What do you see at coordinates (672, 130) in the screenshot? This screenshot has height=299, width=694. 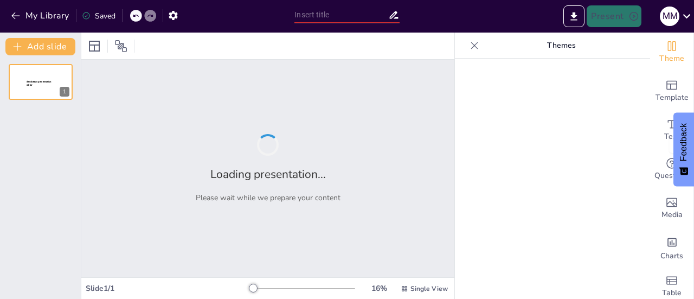 I see `div: Add text boxes` at bounding box center [672, 130].